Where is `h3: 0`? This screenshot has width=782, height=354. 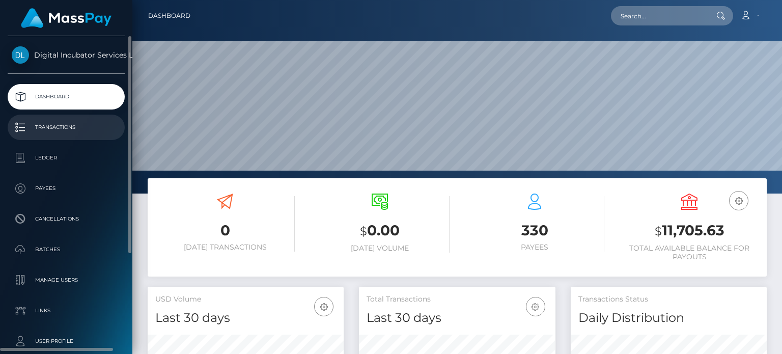
h3: 0 is located at coordinates (225, 230).